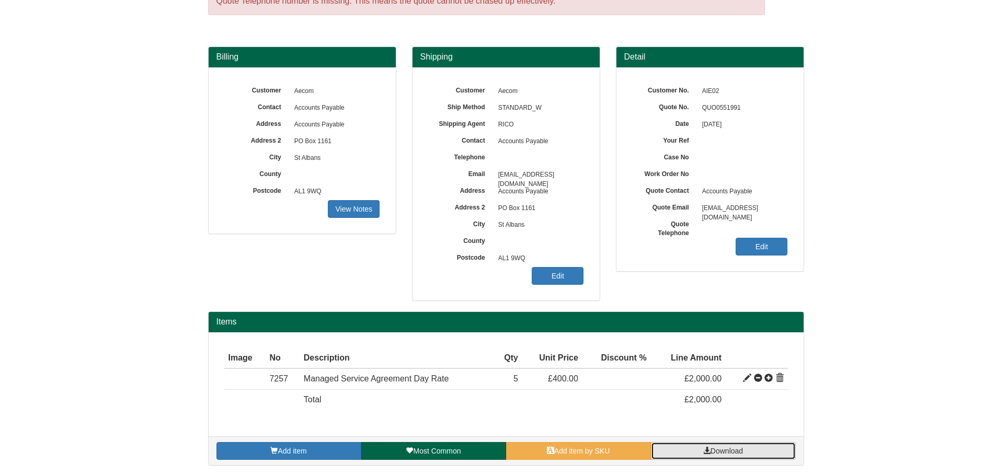 The image size is (996, 476). Describe the element at coordinates (354, 209) in the screenshot. I see `a: View Notes` at that location.